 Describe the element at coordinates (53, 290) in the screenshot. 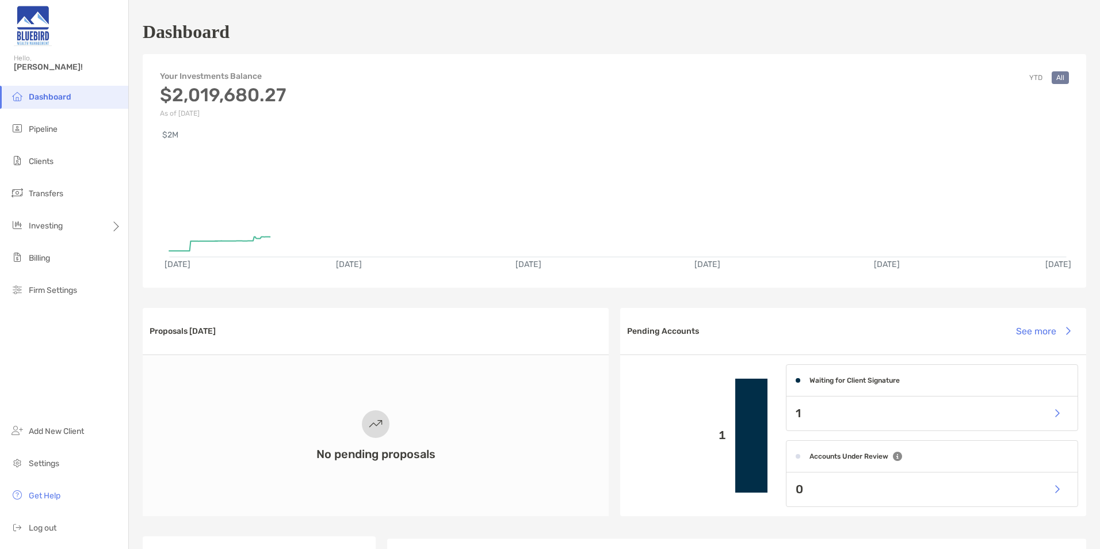

I see `span: Firm Settings` at that location.